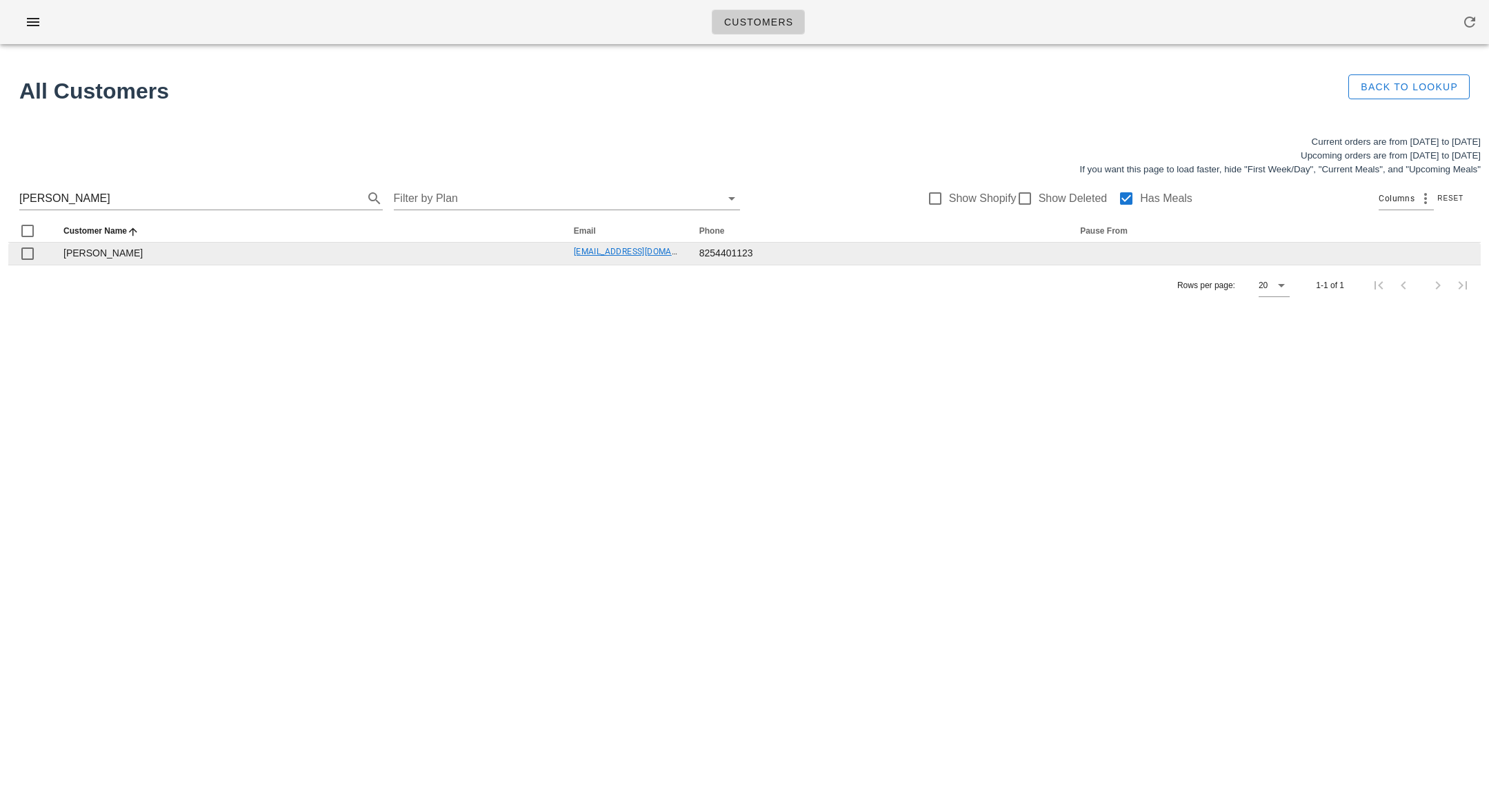  What do you see at coordinates (759, 22) in the screenshot?
I see `a: Customers` at bounding box center [759, 22].